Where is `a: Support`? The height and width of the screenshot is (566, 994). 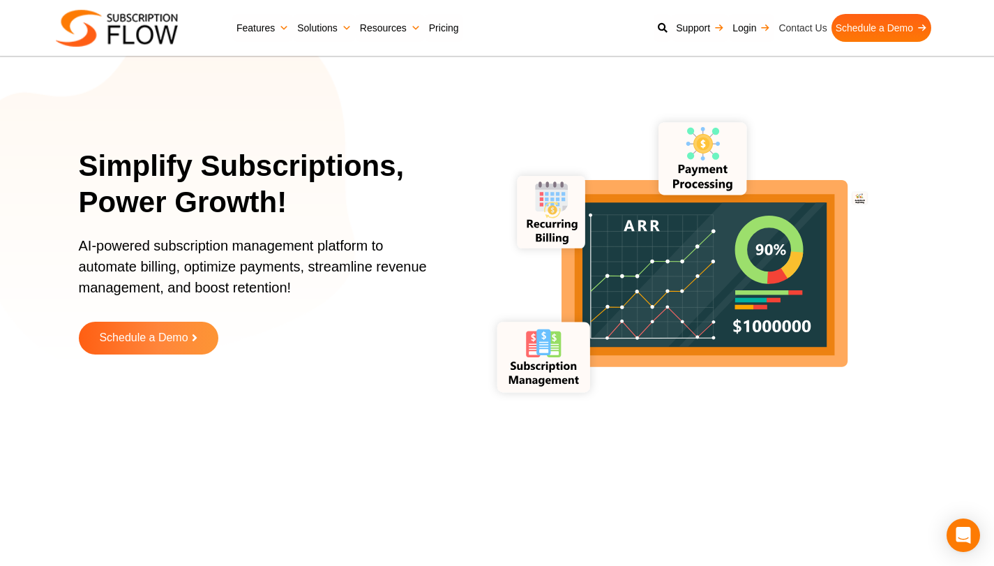 a: Support is located at coordinates (700, 28).